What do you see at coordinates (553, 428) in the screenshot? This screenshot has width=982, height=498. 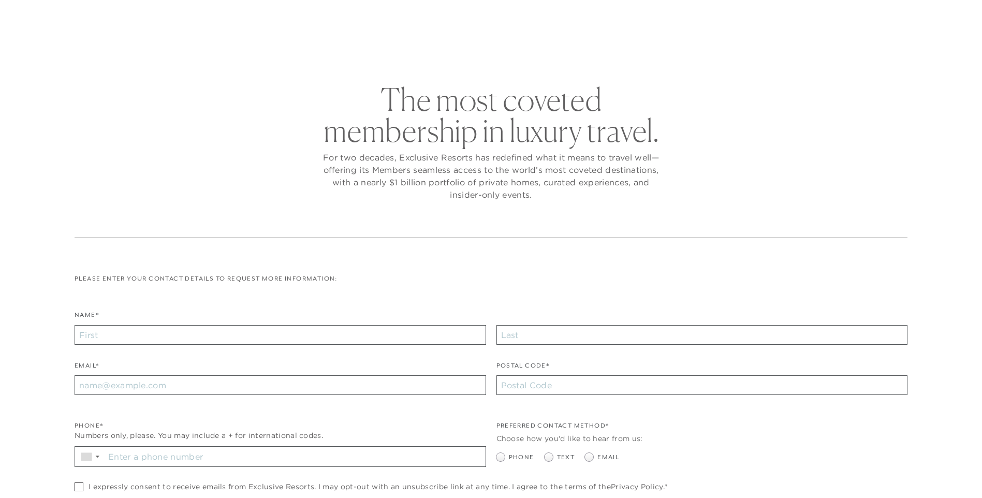 I see `legend: Preferred Contact Method*` at bounding box center [553, 428].